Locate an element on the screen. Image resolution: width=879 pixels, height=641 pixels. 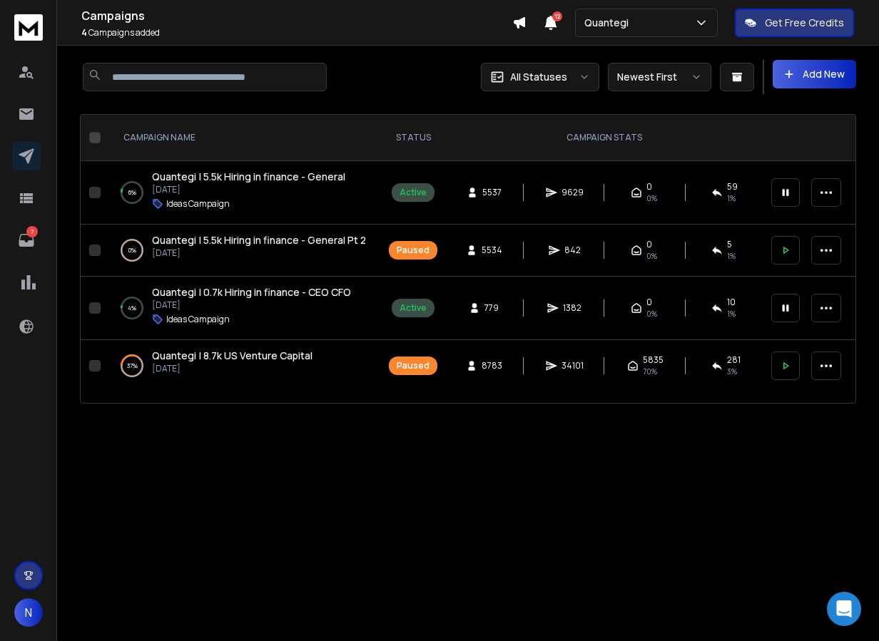
button: N is located at coordinates (29, 613).